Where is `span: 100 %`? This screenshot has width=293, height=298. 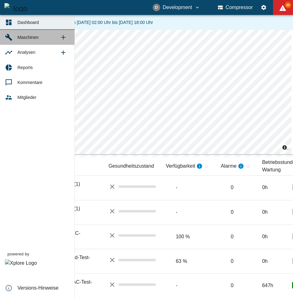
span: 100 % is located at coordinates (188, 237).